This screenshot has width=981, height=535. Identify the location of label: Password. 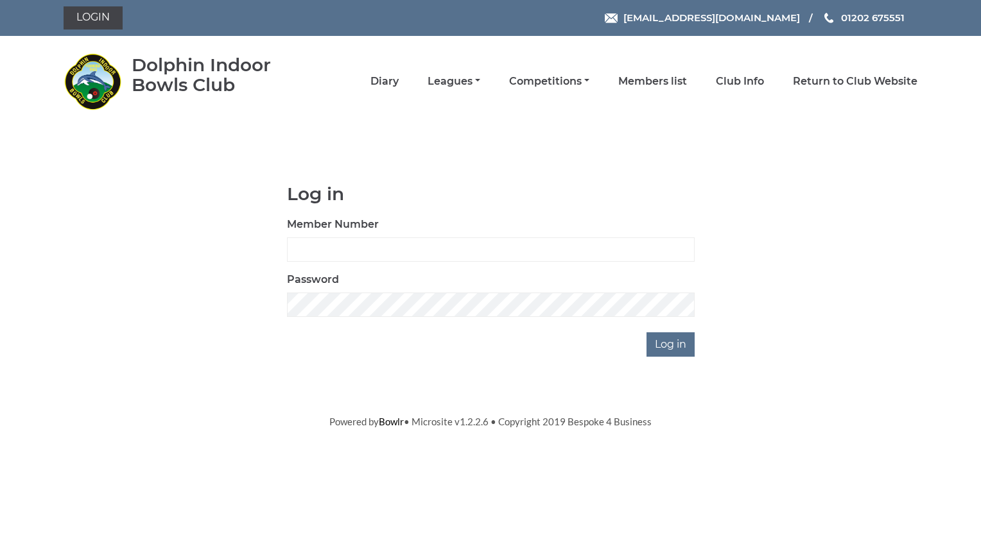
(313, 280).